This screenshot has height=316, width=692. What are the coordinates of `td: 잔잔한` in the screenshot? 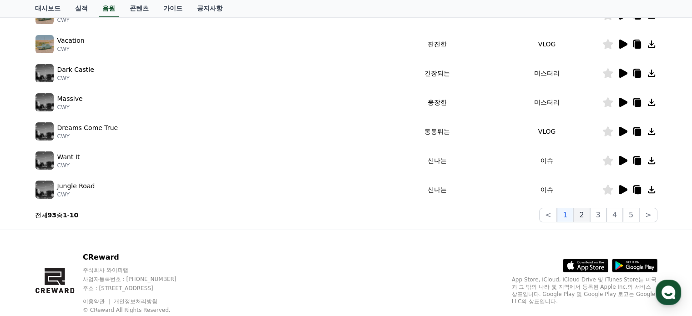 It's located at (437, 44).